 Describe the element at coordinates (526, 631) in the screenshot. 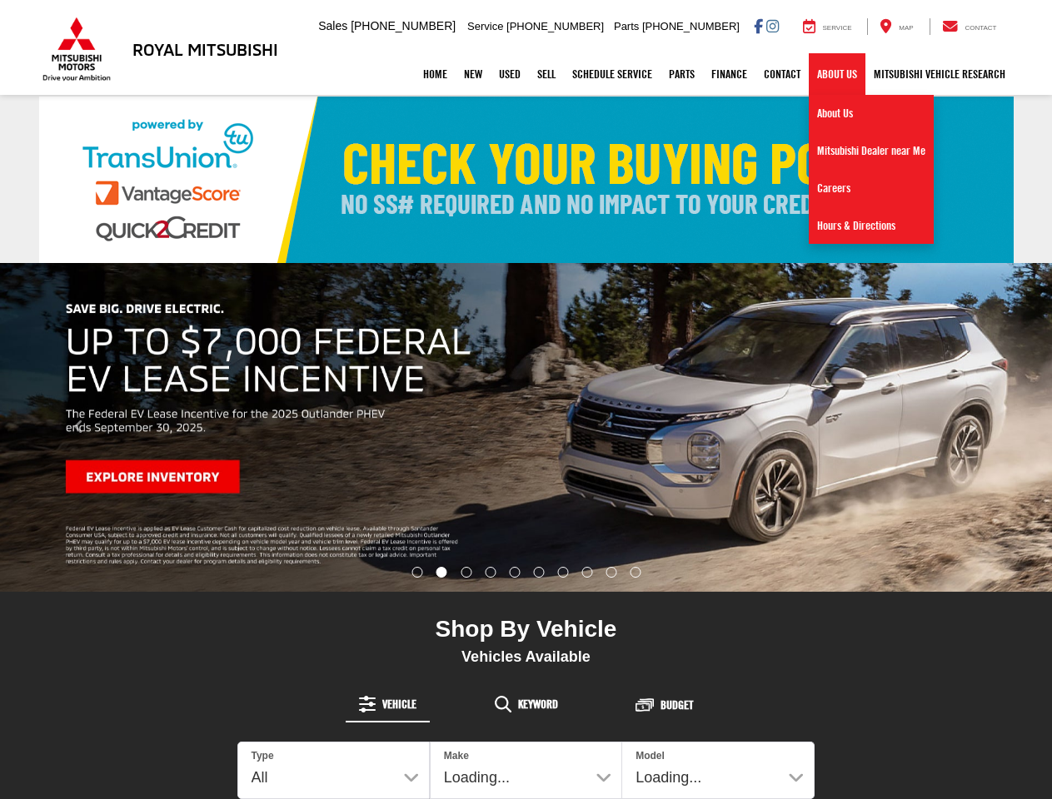

I see `div: Shop By Vehicle` at that location.